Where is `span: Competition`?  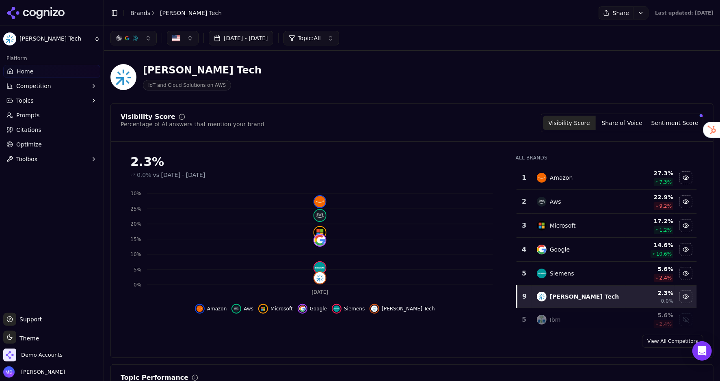
span: Competition is located at coordinates (34, 86).